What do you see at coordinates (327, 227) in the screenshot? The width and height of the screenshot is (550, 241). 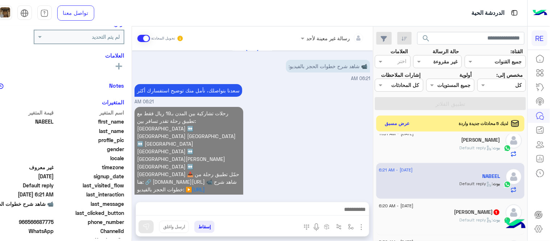 I see `button: create order` at bounding box center [327, 227].